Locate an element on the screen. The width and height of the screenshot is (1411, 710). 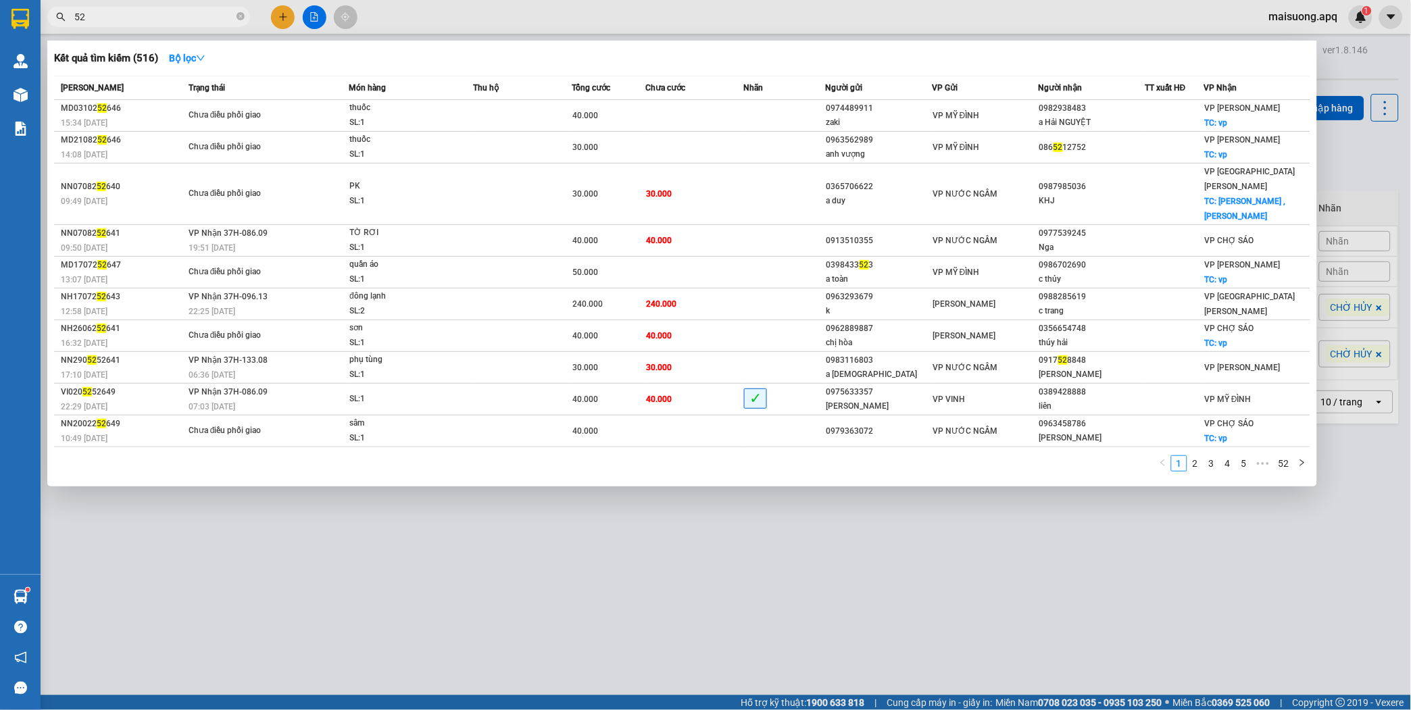
div: đông lạnh is located at coordinates (400, 297).